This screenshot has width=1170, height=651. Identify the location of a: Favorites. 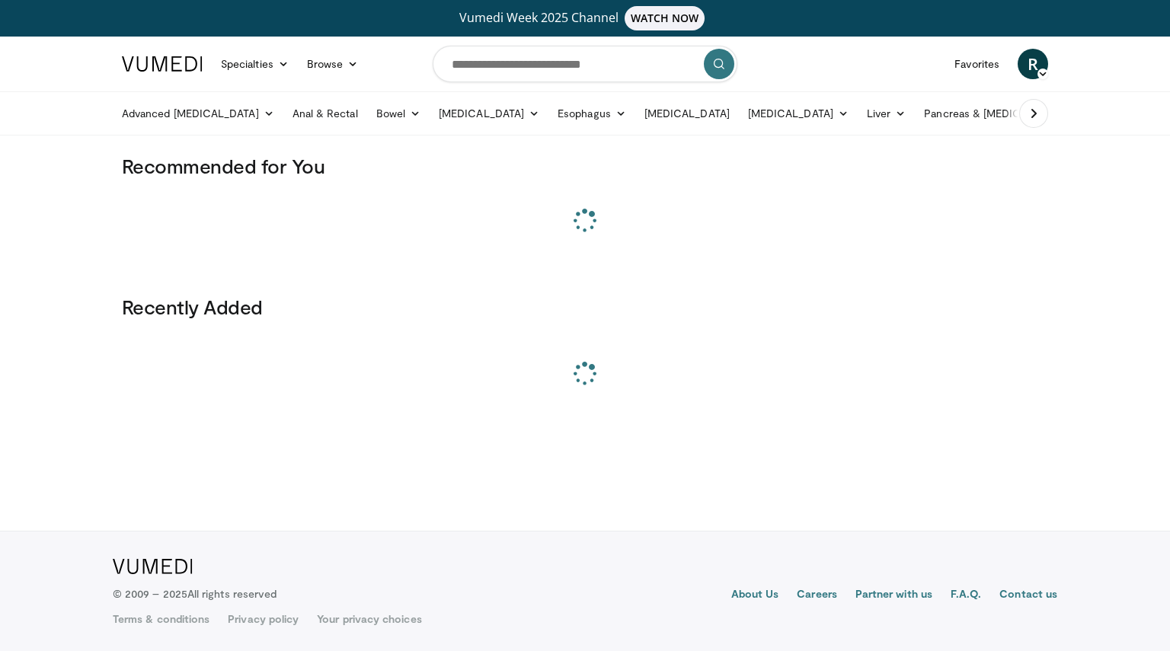
(976, 64).